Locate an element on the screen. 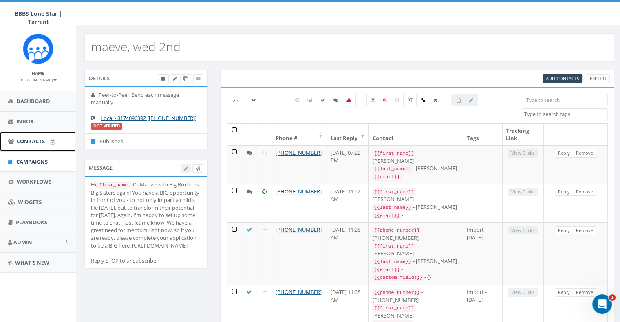 This screenshot has height=322, width=620. div: Hi, , it's Maeve with Big Brothers Big Sisters again! You have a BIG opportunity in front of you ... is located at coordinates (146, 223).